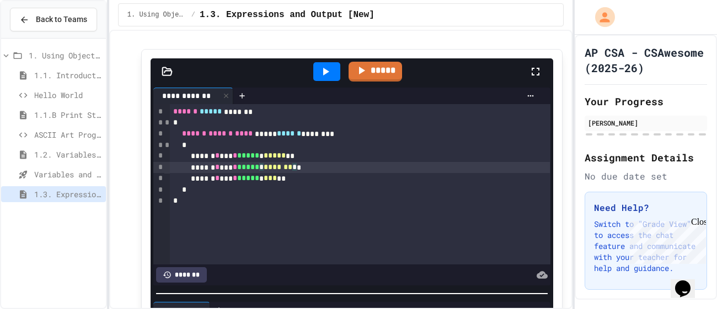 This screenshot has height=309, width=717. Describe the element at coordinates (40, 37) in the screenshot. I see `div: Chat with us now!Close` at that location.